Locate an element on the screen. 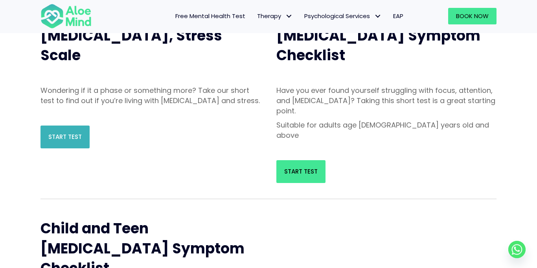 The width and height of the screenshot is (537, 268). span: Therapy is located at coordinates (275, 16).